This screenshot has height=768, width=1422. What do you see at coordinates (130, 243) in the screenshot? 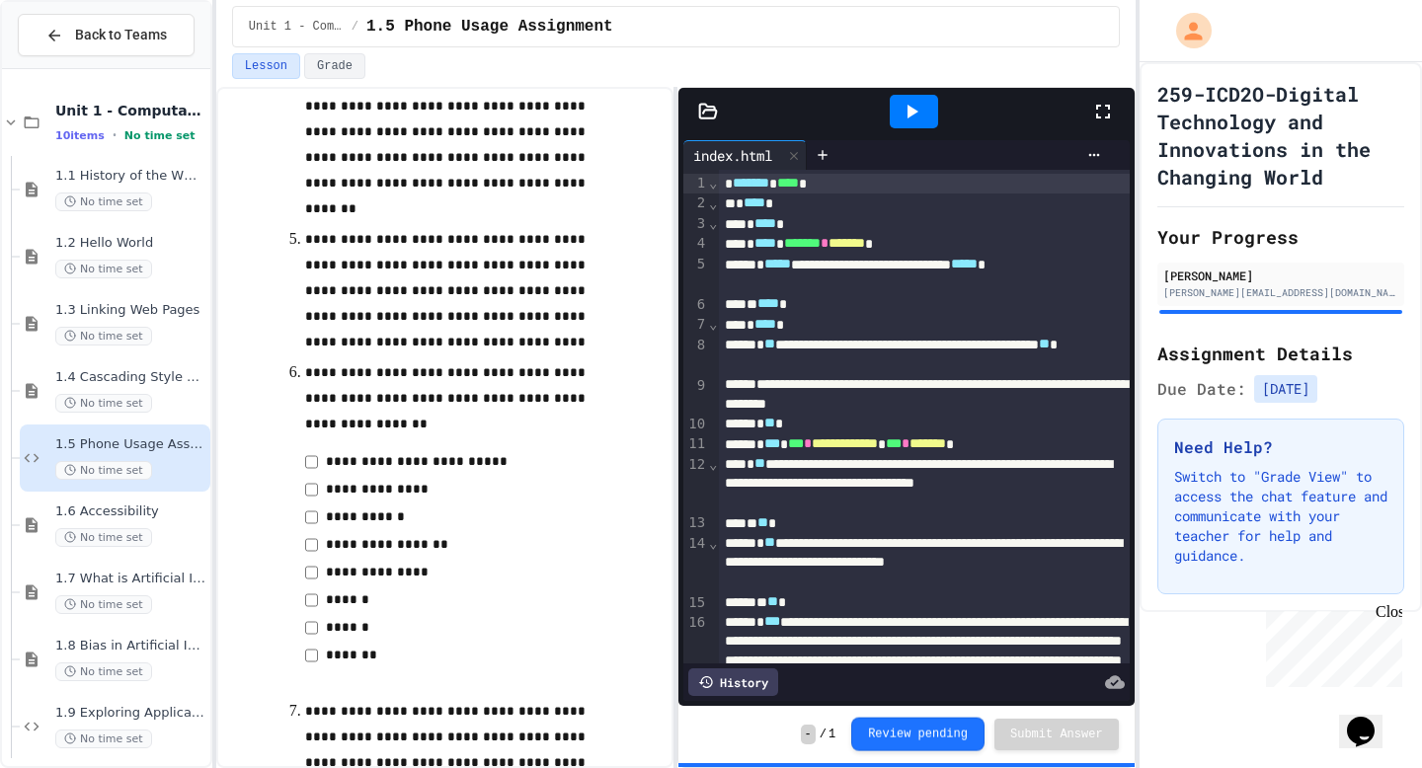
I see `span: 1.2 Hello World` at bounding box center [130, 243].